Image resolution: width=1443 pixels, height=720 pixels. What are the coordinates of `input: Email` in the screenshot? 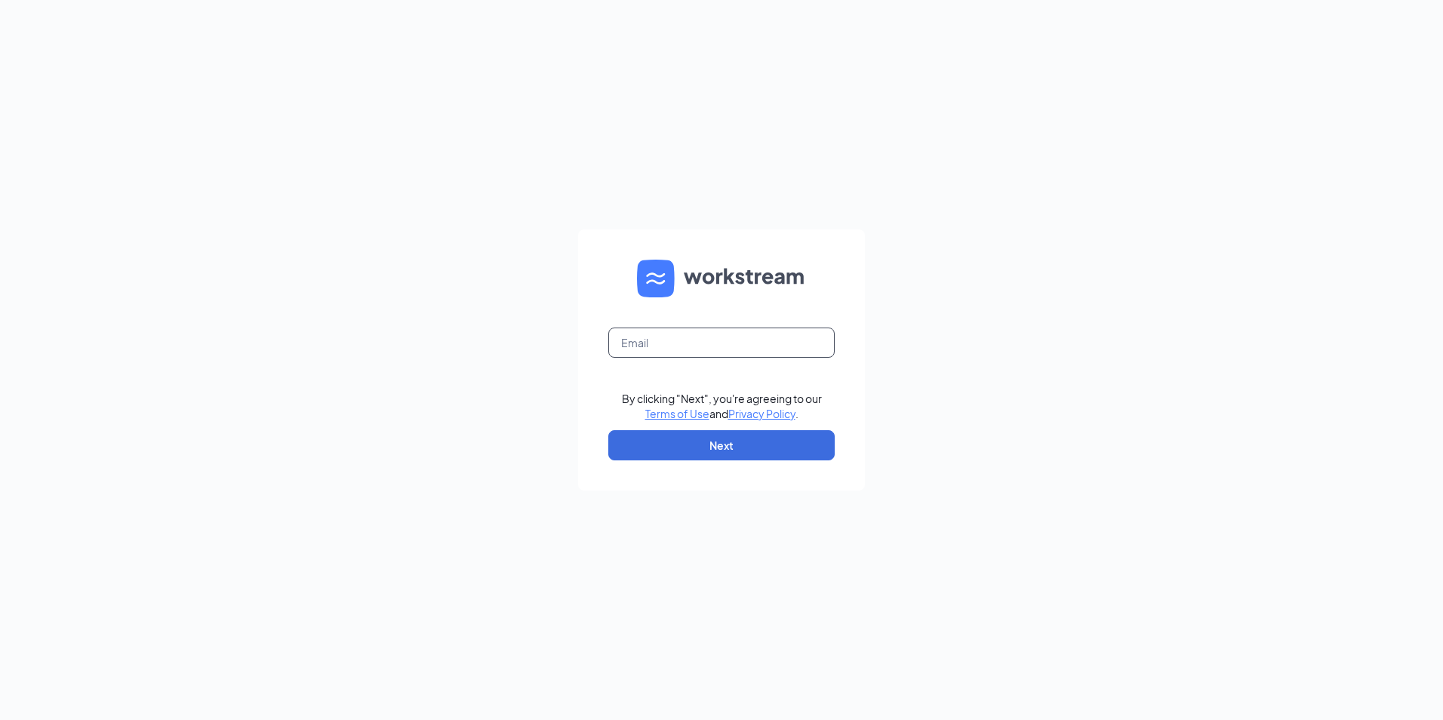 It's located at (721, 343).